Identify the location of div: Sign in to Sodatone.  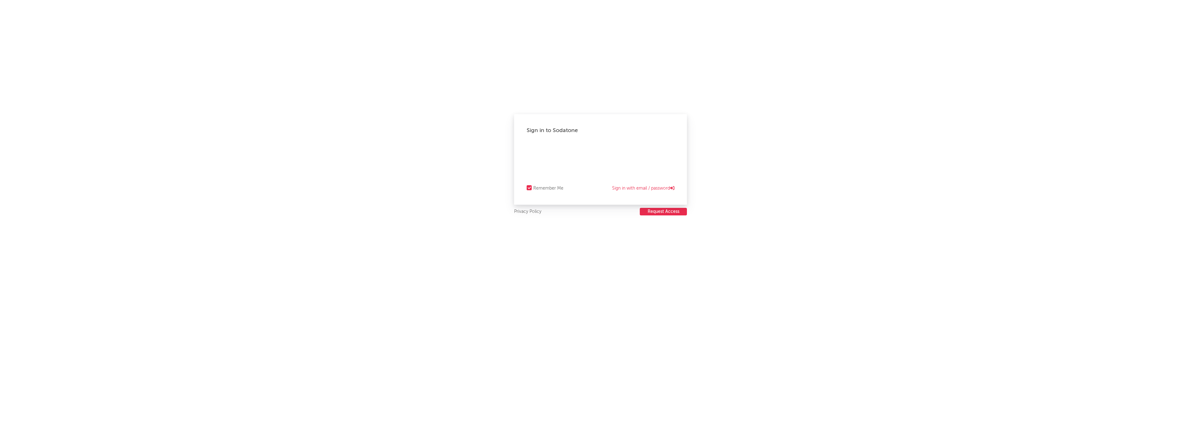
(601, 130).